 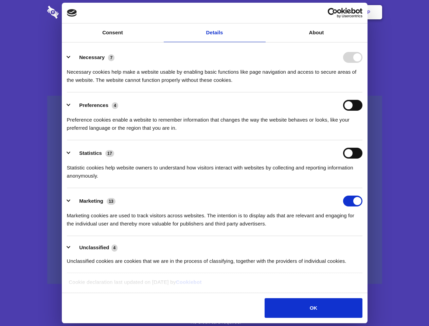 I want to click on label: Statistics, so click(x=90, y=153).